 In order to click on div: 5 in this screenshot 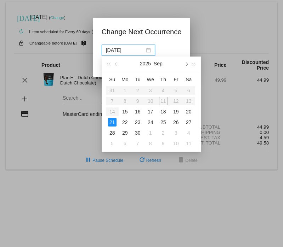, I will do `click(112, 144)`.